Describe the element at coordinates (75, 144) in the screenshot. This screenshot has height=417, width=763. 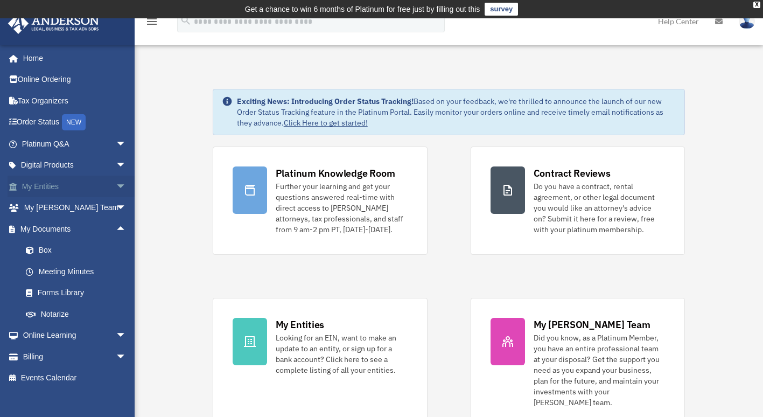
I see `a: Platinum Q&Aarrow_drop_down` at that location.